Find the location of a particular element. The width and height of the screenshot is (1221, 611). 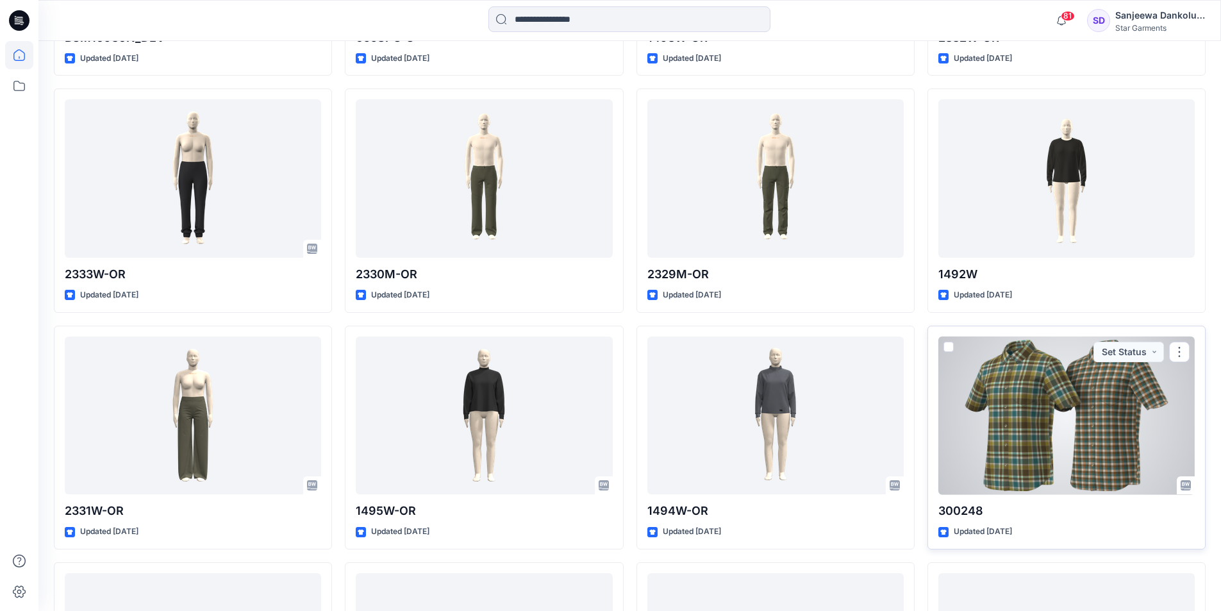

div: Sanjeewa Dankoluwage is located at coordinates (1160, 15).